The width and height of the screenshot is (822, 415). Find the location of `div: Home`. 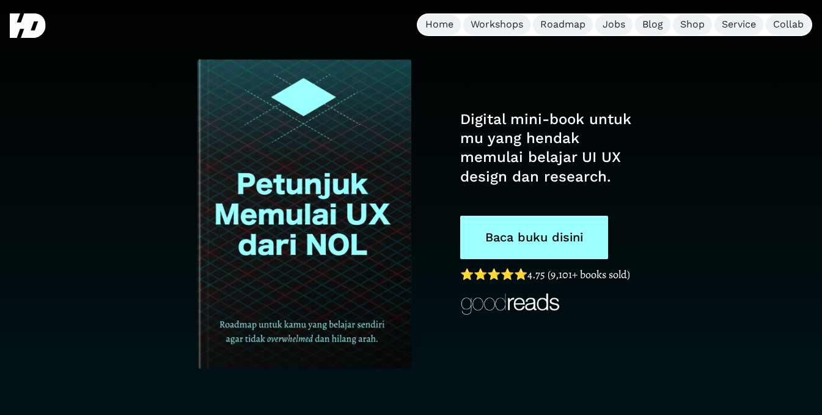

div: Home is located at coordinates (439, 24).